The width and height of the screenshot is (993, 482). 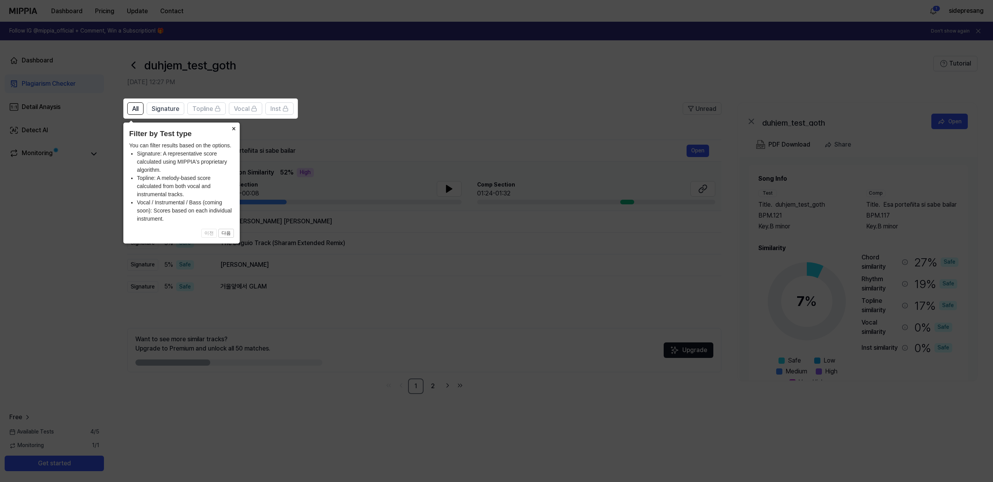 What do you see at coordinates (185, 162) in the screenshot?
I see `li: Signature: A representative score calculated using MIPPIA's proprietary algorithm.` at bounding box center [185, 162].